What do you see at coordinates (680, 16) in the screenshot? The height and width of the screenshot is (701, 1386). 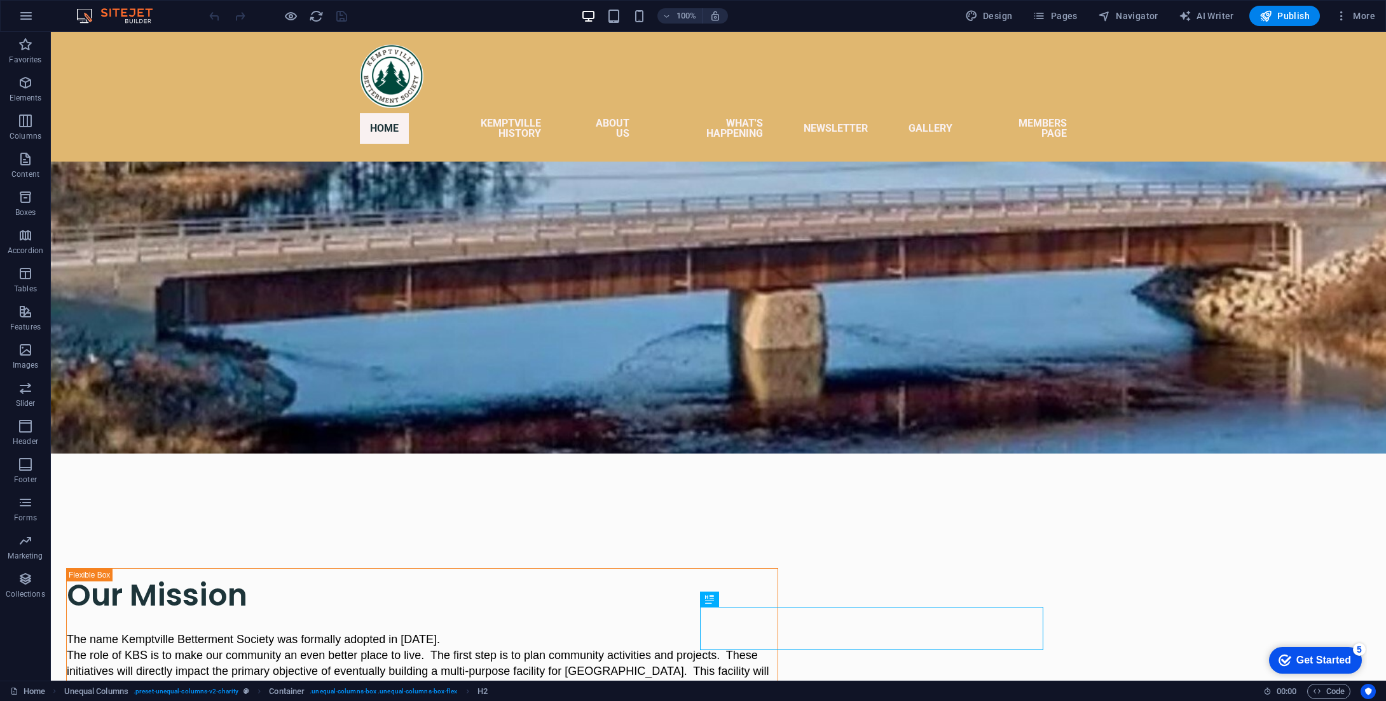 I see `button: 100%` at bounding box center [680, 16].